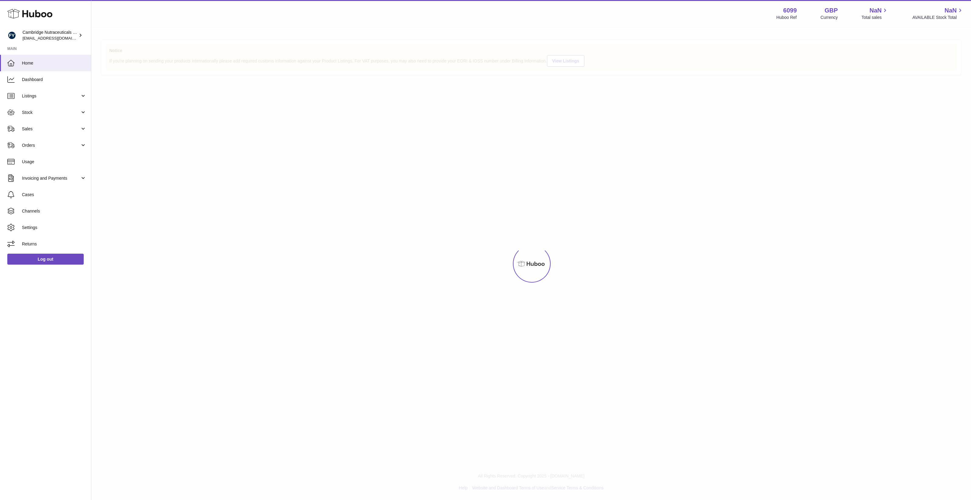  What do you see at coordinates (786, 17) in the screenshot?
I see `div: Huboo Ref` at bounding box center [786, 17].